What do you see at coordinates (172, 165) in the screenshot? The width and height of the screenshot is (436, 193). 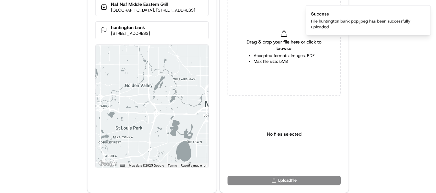 I see `a: Terms` at bounding box center [172, 165].